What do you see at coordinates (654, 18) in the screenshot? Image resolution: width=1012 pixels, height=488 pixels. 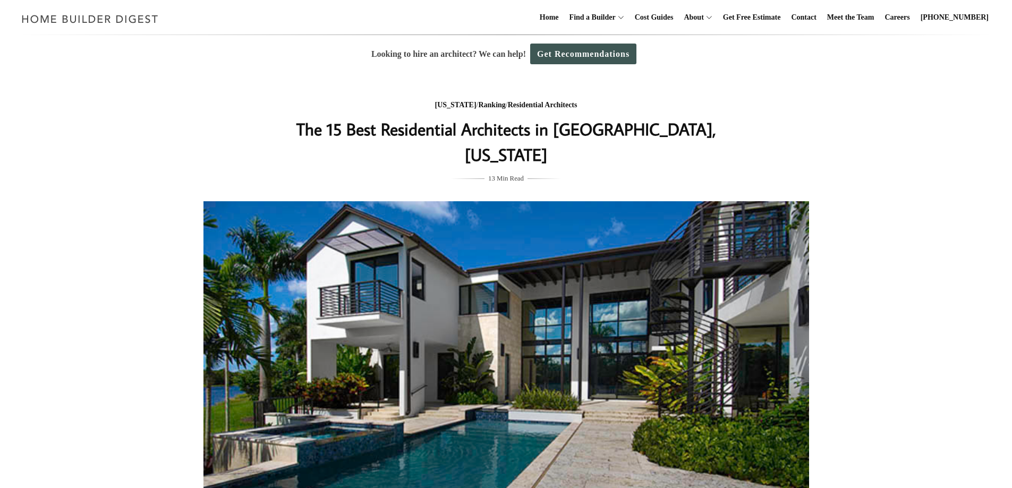 I see `a: Cost Guides` at bounding box center [654, 18].